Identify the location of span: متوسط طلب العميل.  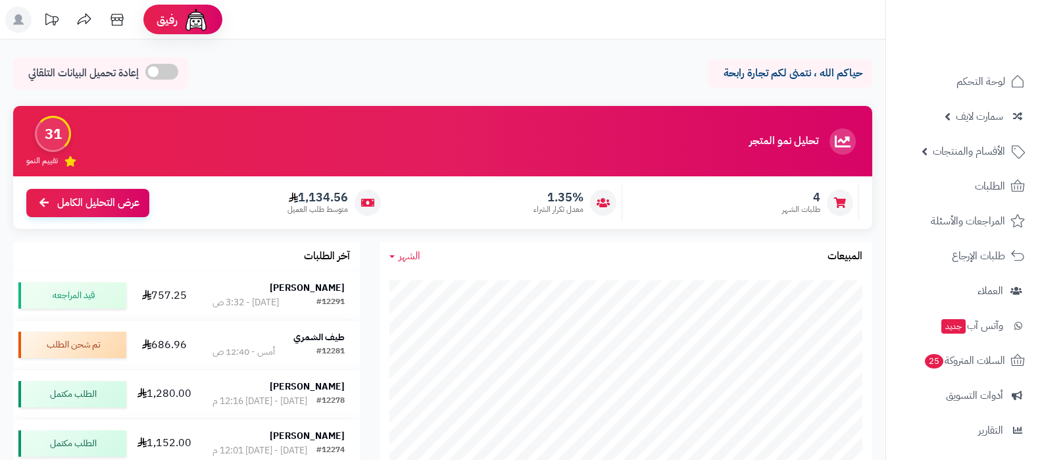
(318, 209).